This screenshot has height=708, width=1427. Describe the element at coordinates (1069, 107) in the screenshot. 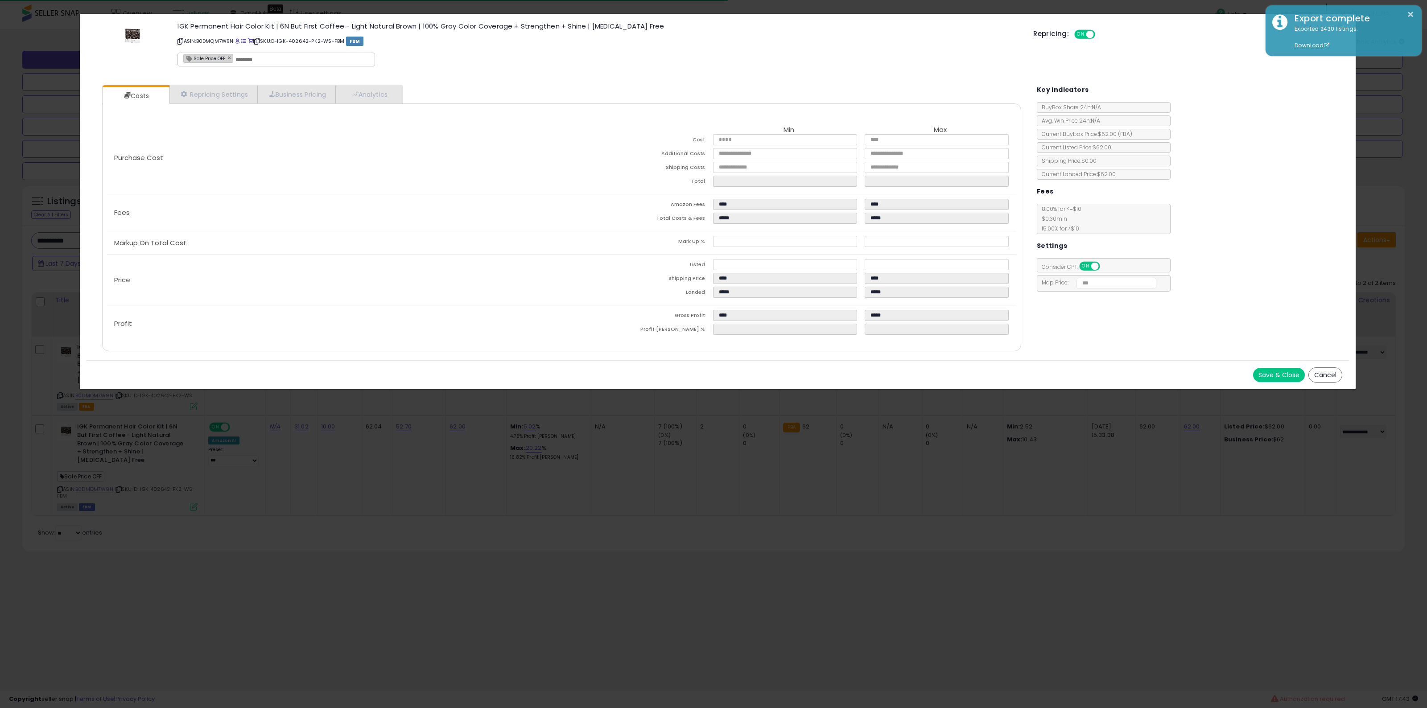

I see `span: BuyBox Share 24h: N/A` at that location.